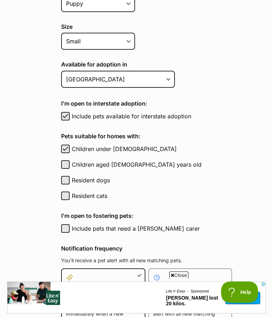  What do you see at coordinates (146, 248) in the screenshot?
I see `h4: Notification frequency` at bounding box center [146, 248].